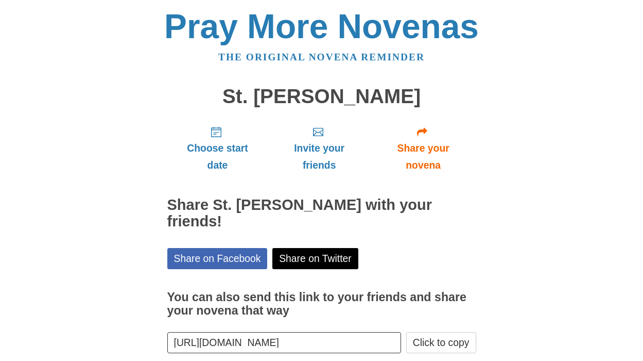 The height and width of the screenshot is (361, 643). I want to click on h3: You can also send this link to your friends and share your novena that way, so click(322, 303).